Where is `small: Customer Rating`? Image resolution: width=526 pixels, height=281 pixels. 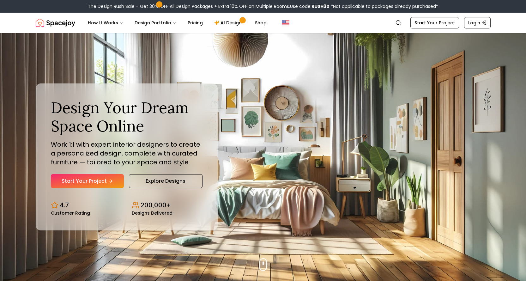 small: Customer Rating is located at coordinates (71, 213).